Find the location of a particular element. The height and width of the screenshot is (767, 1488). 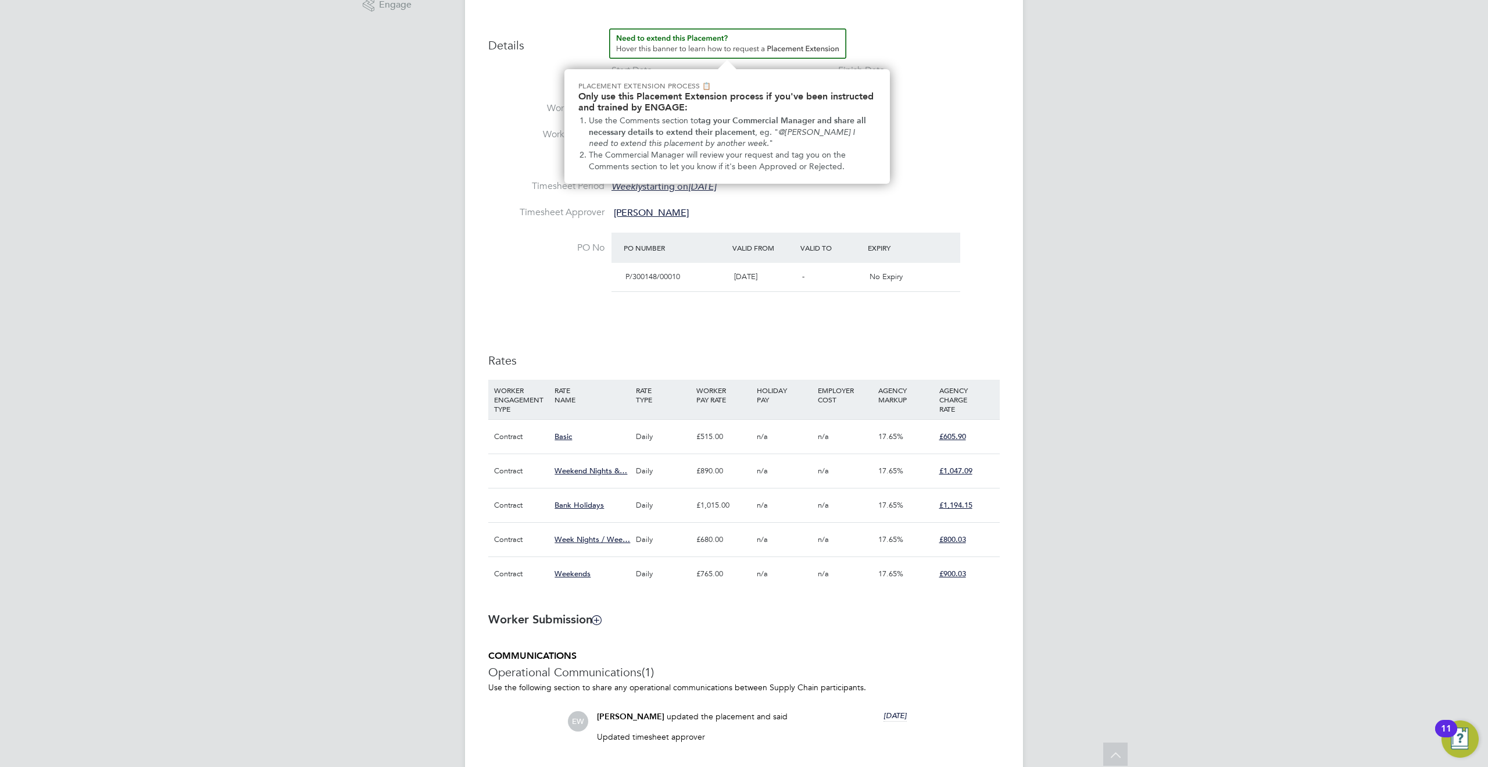

h3: Details is located at coordinates (744, 41).